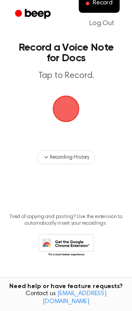  I want to click on p: Tap to Record., so click(66, 76).